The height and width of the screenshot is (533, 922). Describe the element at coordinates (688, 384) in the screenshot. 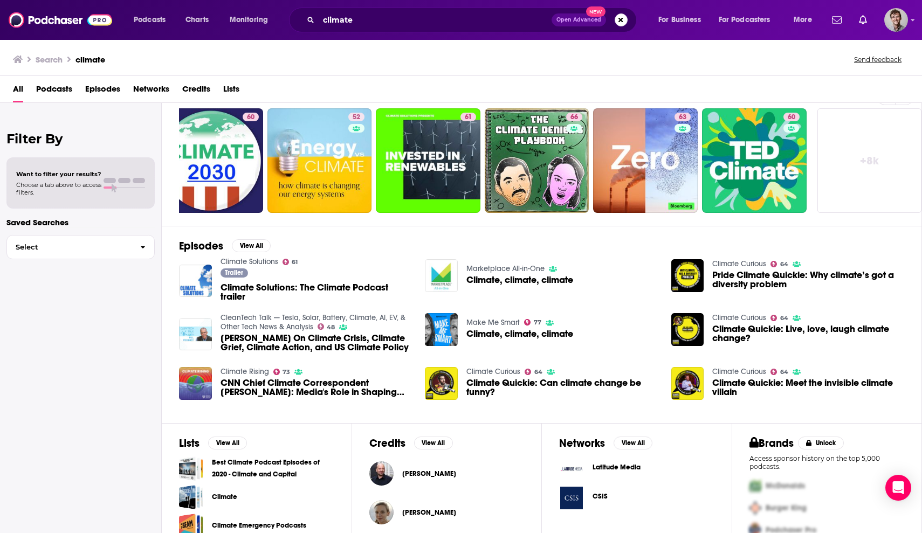

I see `img: Climate Quickie: Meet the invisible climate villain` at that location.